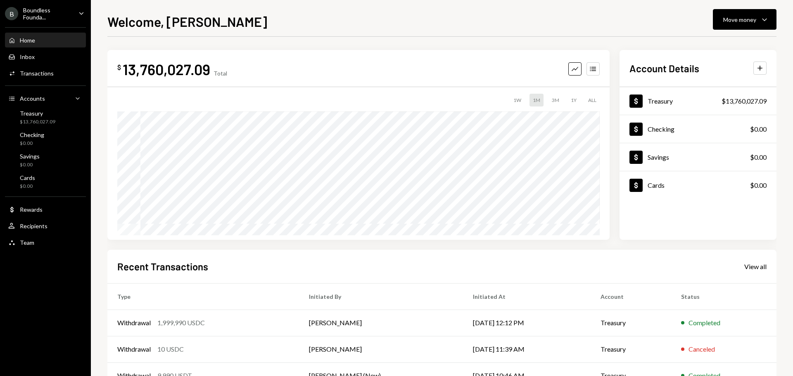 This screenshot has width=793, height=376. I want to click on a: Team, so click(45, 243).